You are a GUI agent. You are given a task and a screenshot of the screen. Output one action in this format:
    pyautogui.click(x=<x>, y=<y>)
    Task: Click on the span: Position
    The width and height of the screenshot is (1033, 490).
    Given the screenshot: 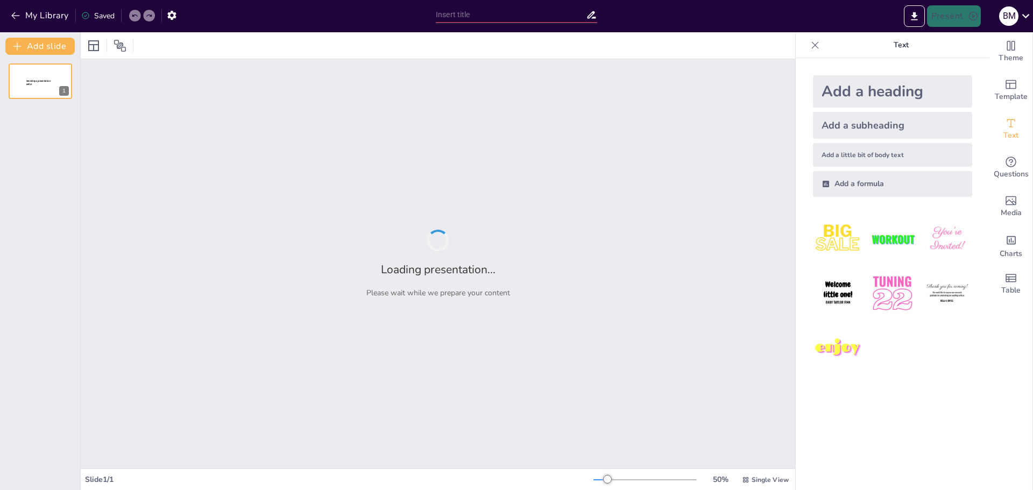 What is the action you would take?
    pyautogui.click(x=120, y=46)
    